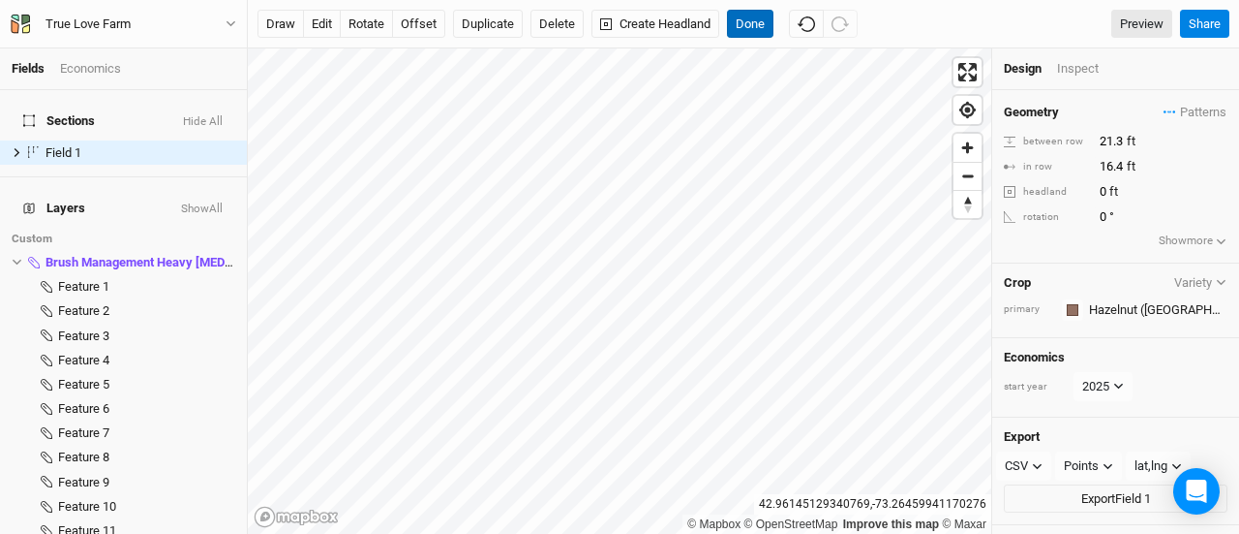 The image size is (1239, 534). Describe the element at coordinates (1031, 112) in the screenshot. I see `h4: Geometry` at that location.